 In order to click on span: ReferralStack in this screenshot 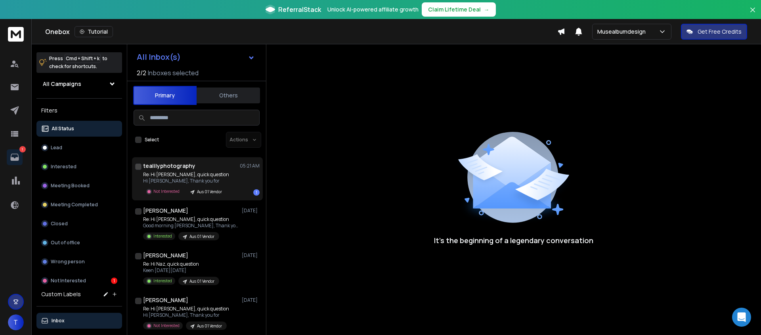, I will do `click(300, 10)`.